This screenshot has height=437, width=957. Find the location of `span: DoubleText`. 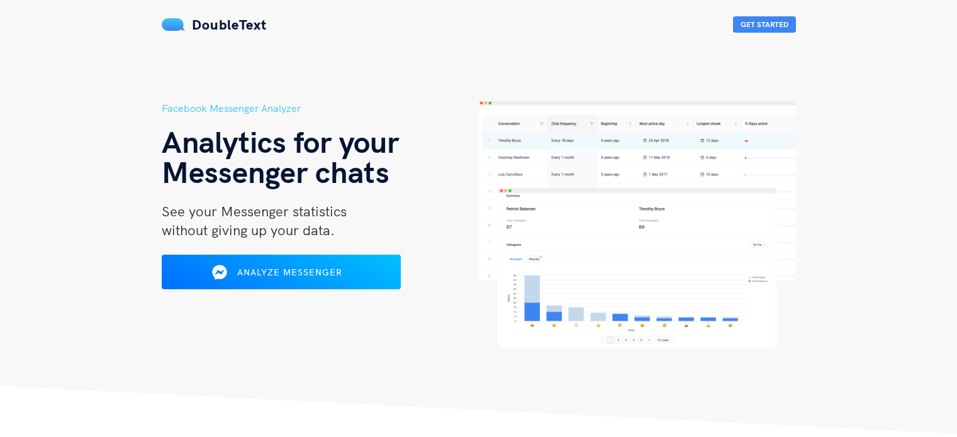

span: DoubleText is located at coordinates (229, 25).